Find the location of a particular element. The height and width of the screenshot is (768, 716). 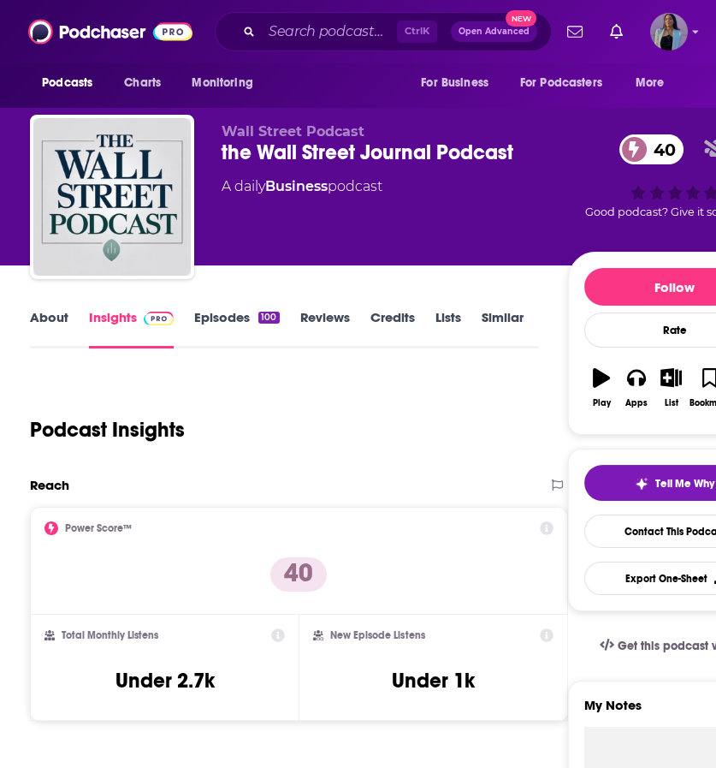

img: the Wall Street Journal Podcast is located at coordinates (112, 197).